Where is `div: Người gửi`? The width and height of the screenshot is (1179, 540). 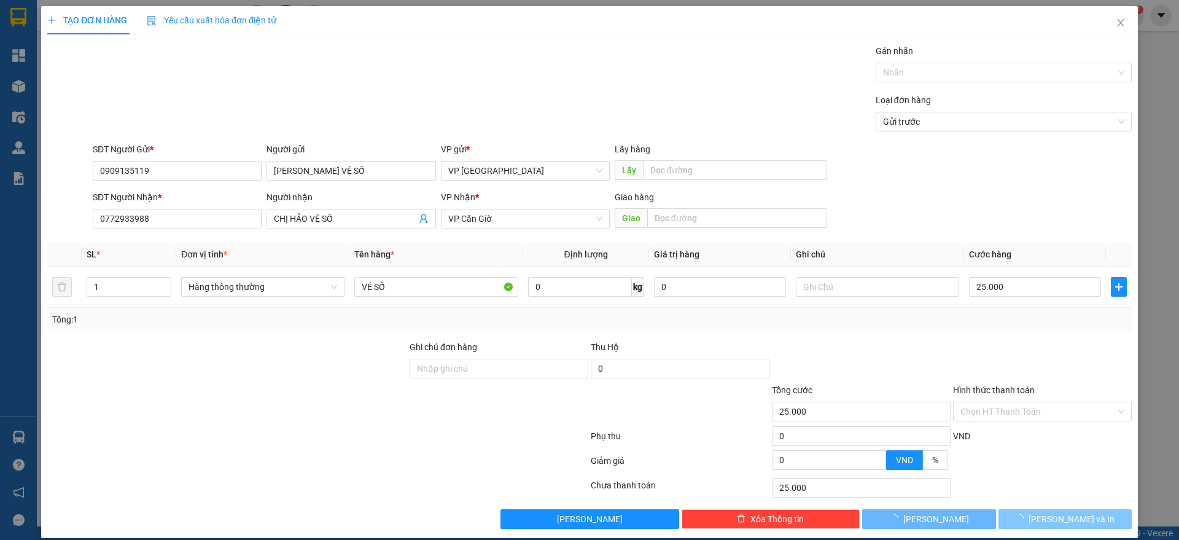 div: Người gửi is located at coordinates (351, 149).